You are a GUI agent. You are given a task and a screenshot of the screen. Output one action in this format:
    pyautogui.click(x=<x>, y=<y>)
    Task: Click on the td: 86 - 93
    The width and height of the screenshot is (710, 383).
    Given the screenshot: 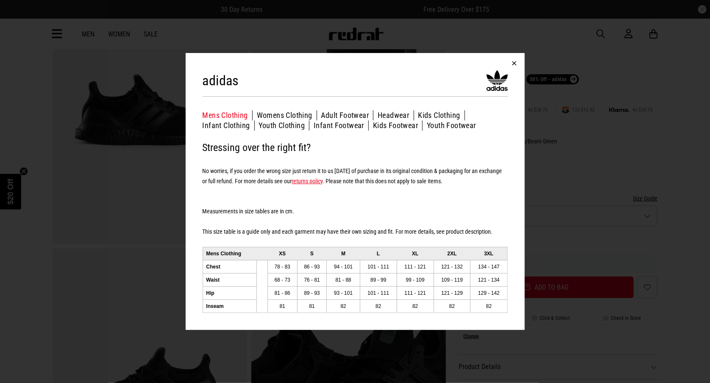 What is the action you would take?
    pyautogui.click(x=312, y=267)
    